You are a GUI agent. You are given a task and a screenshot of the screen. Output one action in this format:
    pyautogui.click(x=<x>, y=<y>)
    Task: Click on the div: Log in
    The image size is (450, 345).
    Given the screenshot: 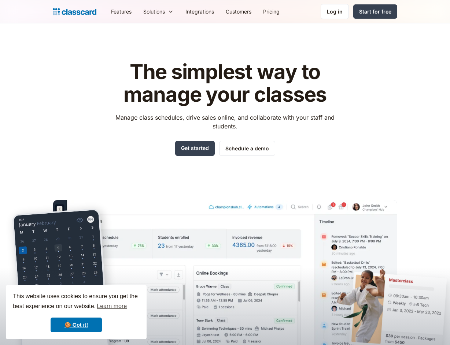 What is the action you would take?
    pyautogui.click(x=334, y=11)
    